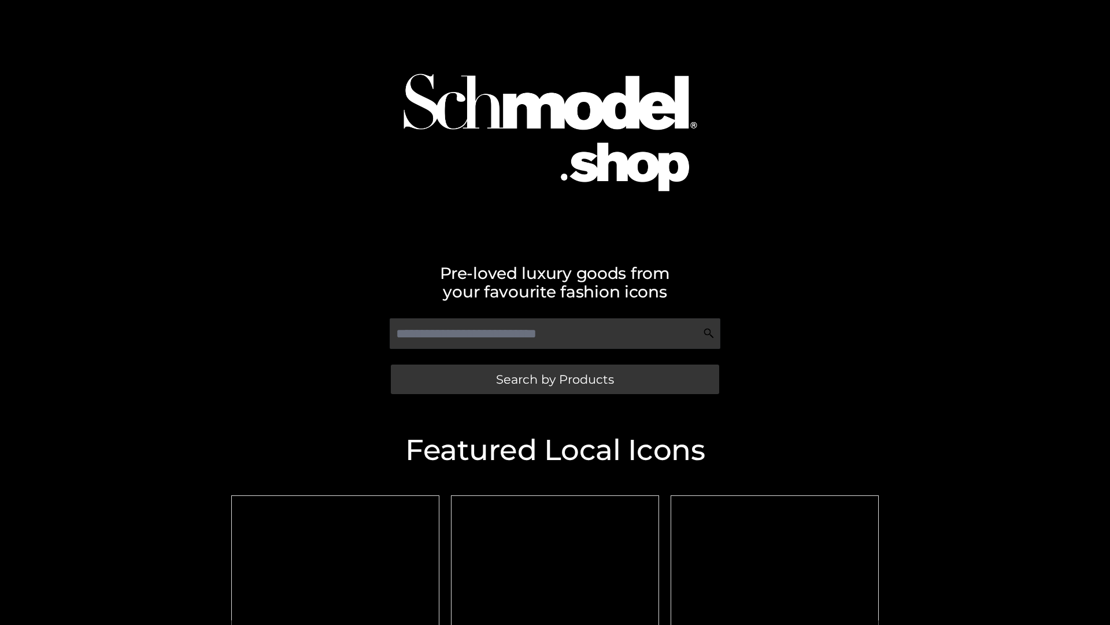 Image resolution: width=1110 pixels, height=625 pixels. Describe the element at coordinates (555, 379) in the screenshot. I see `span: Search by Products` at that location.